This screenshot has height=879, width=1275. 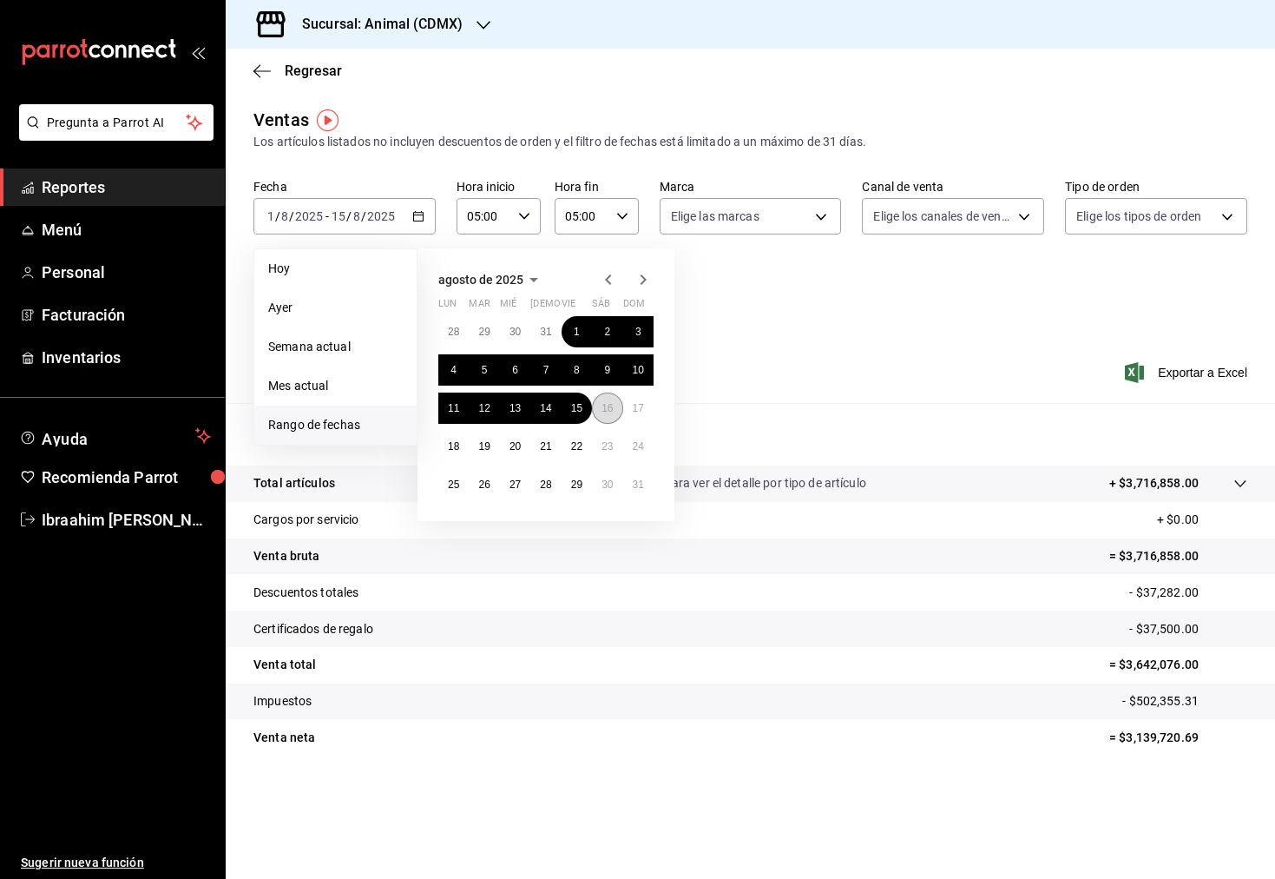 What do you see at coordinates (545, 408) in the screenshot?
I see `abbr: 14 de agosto de 2025` at bounding box center [545, 408].